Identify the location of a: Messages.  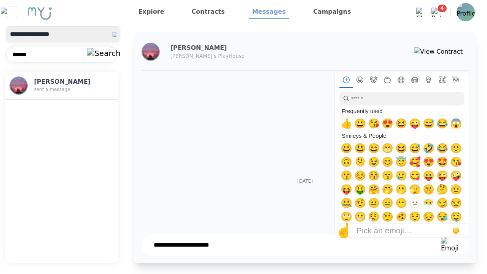
(269, 12).